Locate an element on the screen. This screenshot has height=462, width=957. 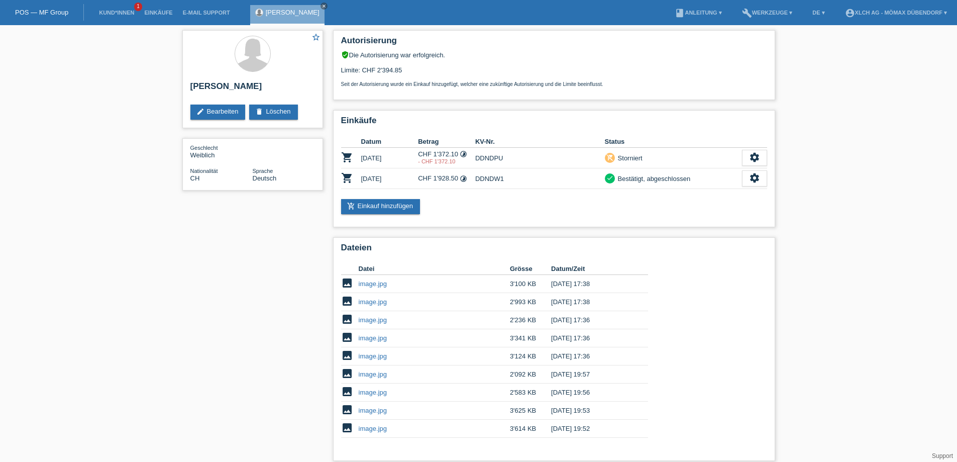
i: add_shopping_cart is located at coordinates (351, 206).